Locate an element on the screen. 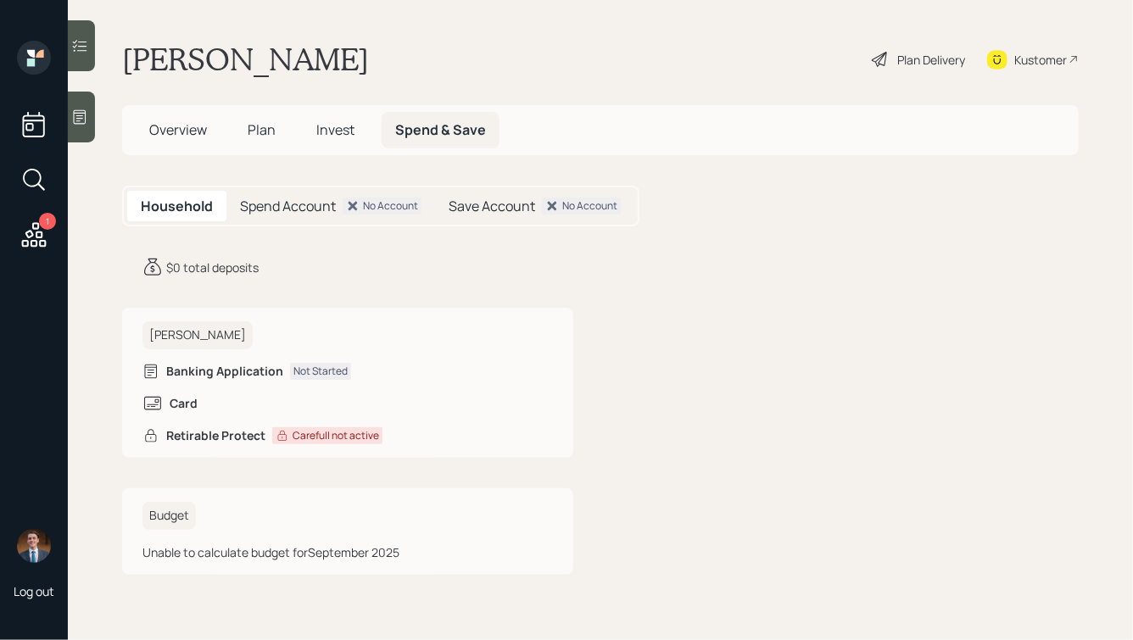 The height and width of the screenshot is (640, 1133). span: Overview is located at coordinates (178, 130).